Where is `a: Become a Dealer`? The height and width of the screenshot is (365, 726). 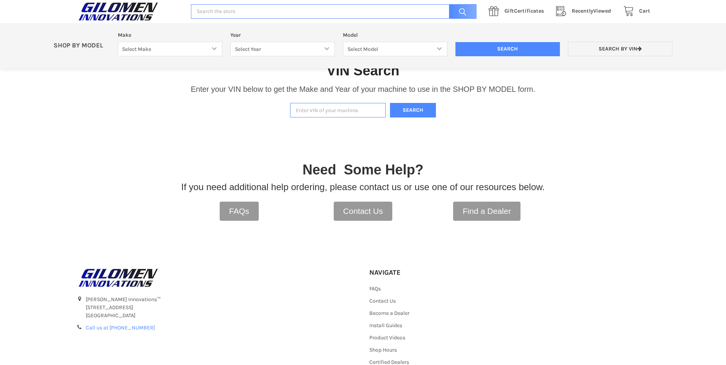 a: Become a Dealer is located at coordinates (389, 313).